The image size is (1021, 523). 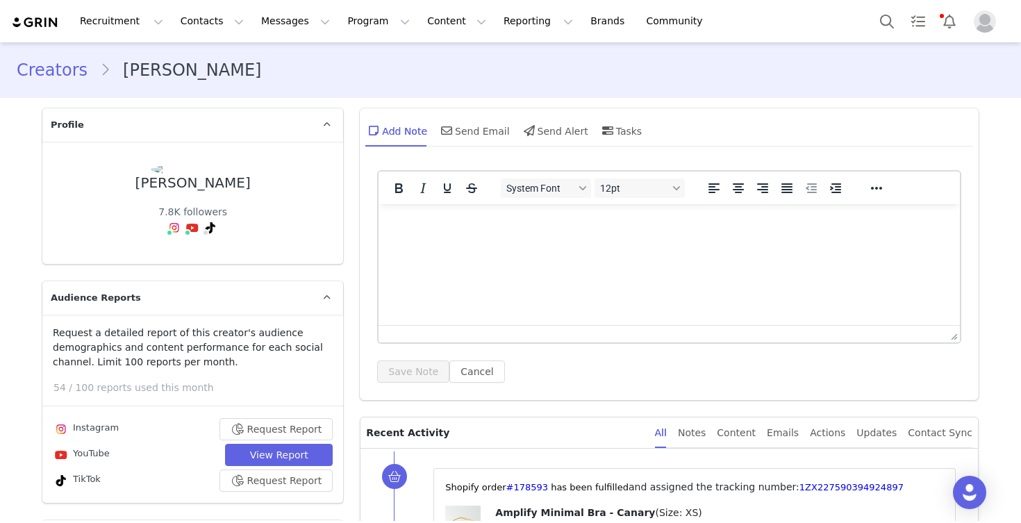 I want to click on a: 1ZX227590394924897, so click(x=851, y=487).